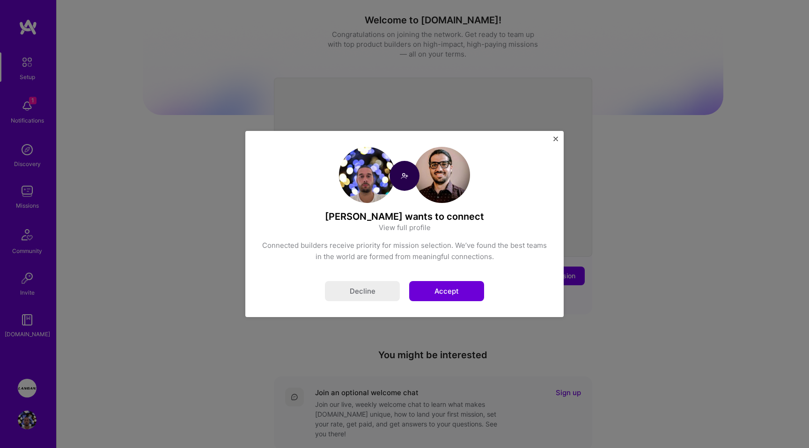 Image resolution: width=809 pixels, height=448 pixels. I want to click on a: View full profile, so click(404, 227).